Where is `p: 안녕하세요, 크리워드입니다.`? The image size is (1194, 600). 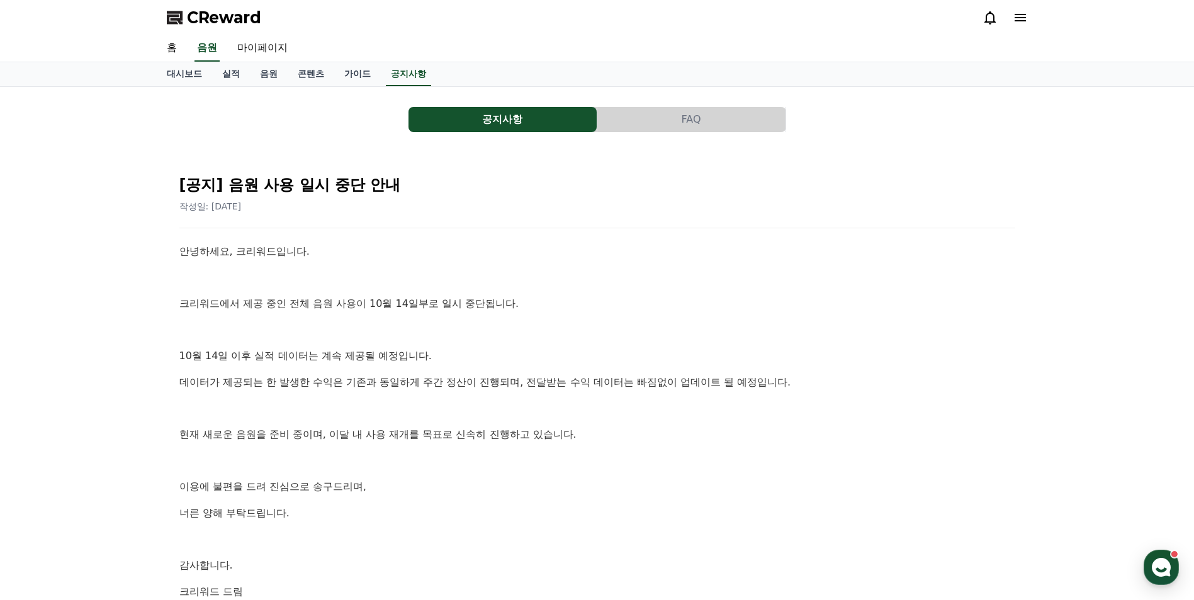 p: 안녕하세요, 크리워드입니다. is located at coordinates (597, 252).